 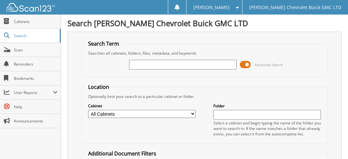 What do you see at coordinates (269, 65) in the screenshot?
I see `span: Advanced Search` at bounding box center [269, 65].